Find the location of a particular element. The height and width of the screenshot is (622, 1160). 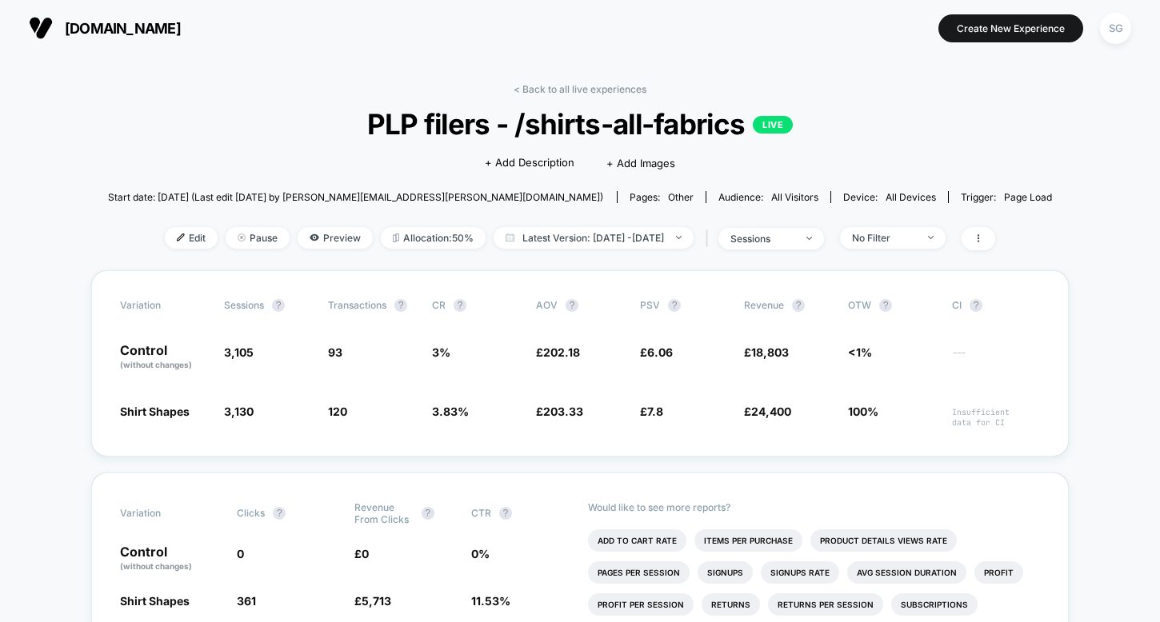

span: Sessions is located at coordinates (244, 305).